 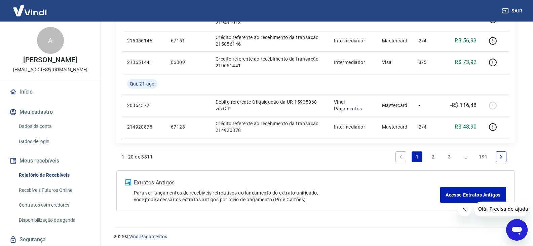 I want to click on a: Page 3, so click(x=449, y=157).